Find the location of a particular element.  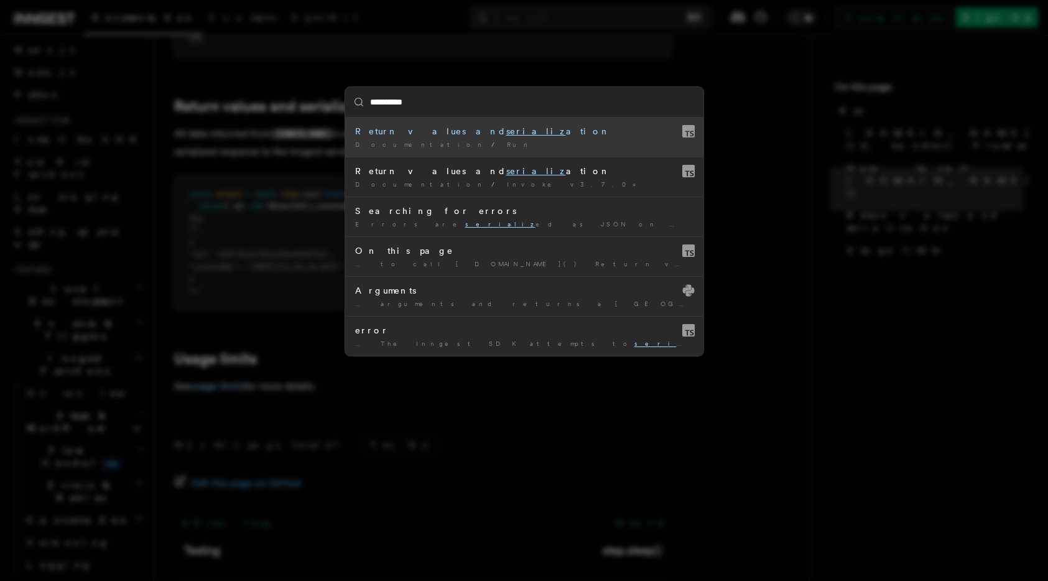

div: Arguments is located at coordinates (525, 291).